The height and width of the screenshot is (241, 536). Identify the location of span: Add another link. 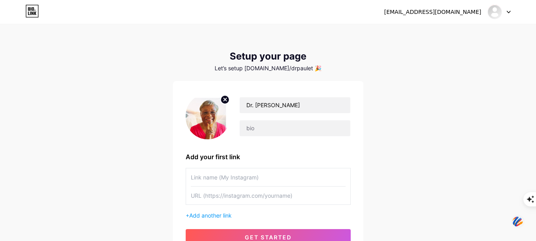
(210, 215).